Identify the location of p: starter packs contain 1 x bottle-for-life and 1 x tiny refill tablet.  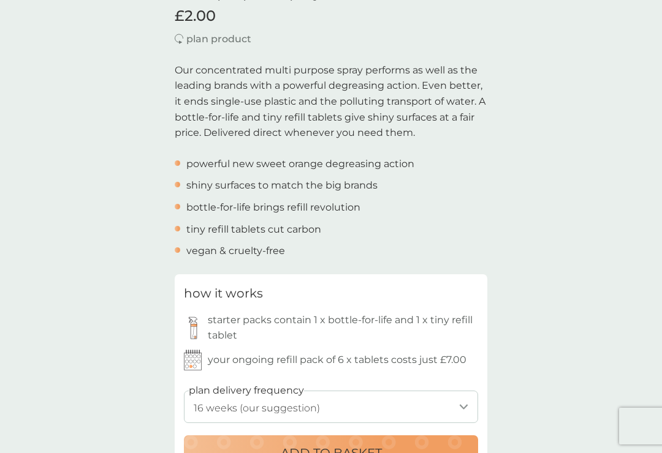
(343, 328).